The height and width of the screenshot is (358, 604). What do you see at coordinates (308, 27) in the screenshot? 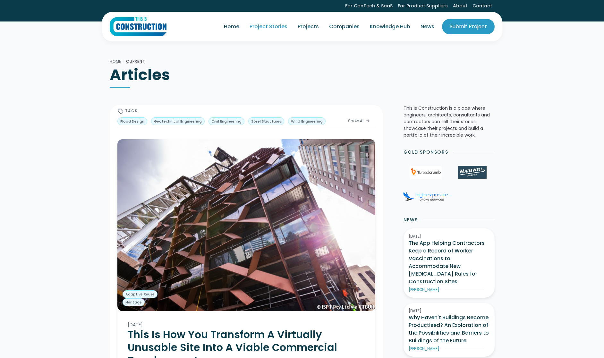
I see `a: Projects` at bounding box center [308, 27].